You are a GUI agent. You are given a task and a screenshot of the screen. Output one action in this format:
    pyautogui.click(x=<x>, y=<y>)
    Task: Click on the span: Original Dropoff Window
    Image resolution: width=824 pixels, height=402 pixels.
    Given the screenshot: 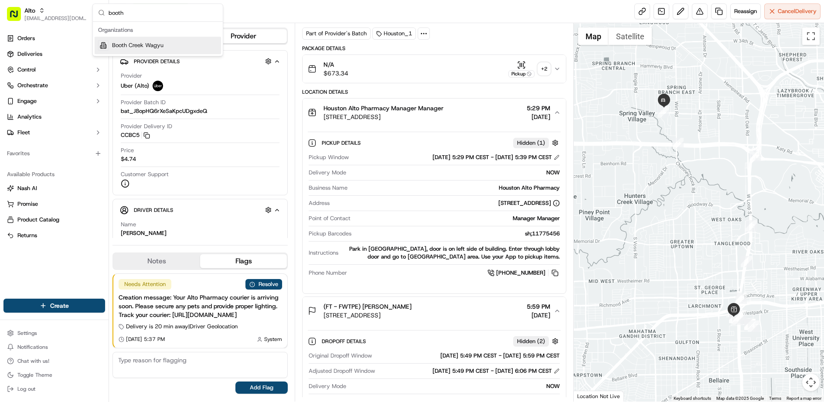 What is the action you would take?
    pyautogui.click(x=340, y=356)
    